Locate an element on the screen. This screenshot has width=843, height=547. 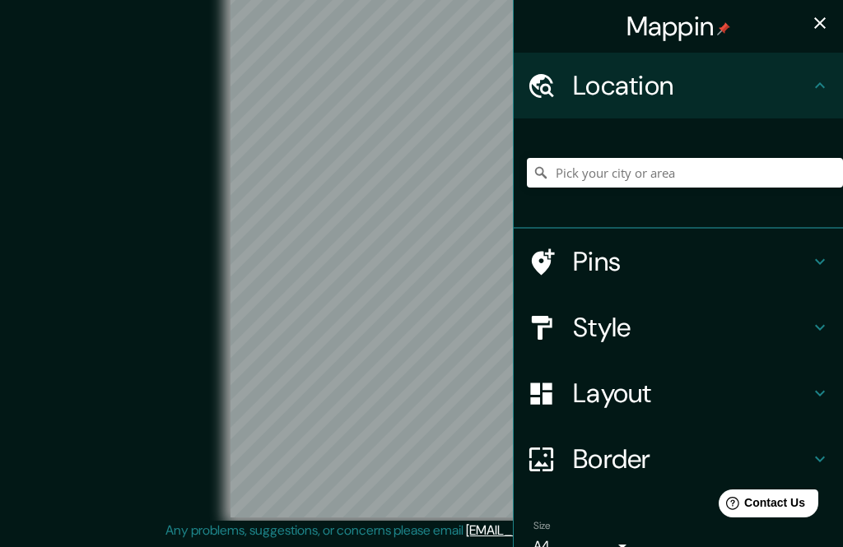
h4: Pins is located at coordinates (691, 262).